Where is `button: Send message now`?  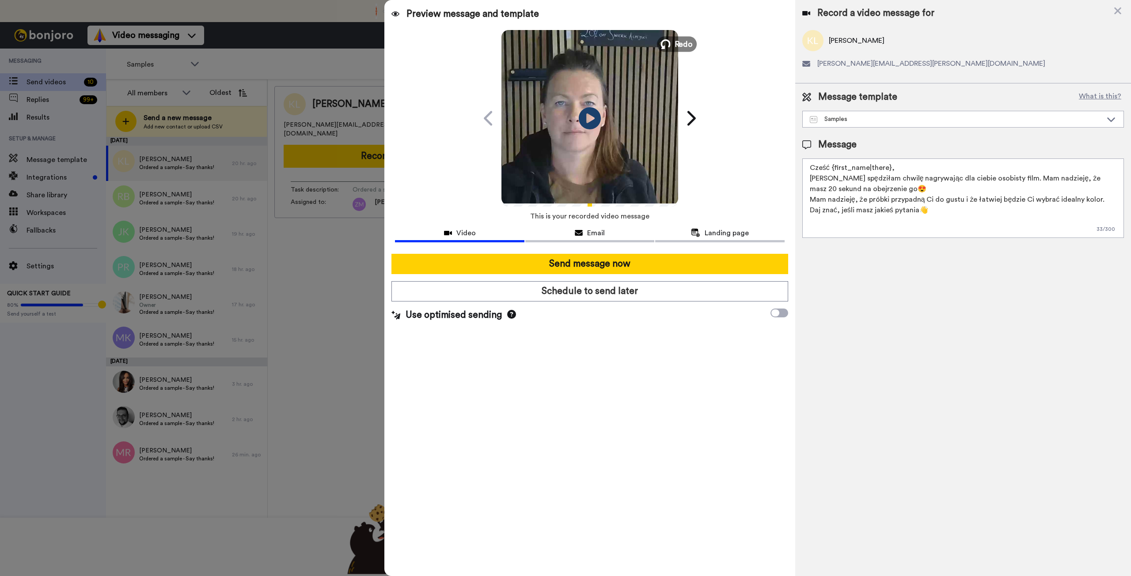
button: Send message now is located at coordinates (589, 264).